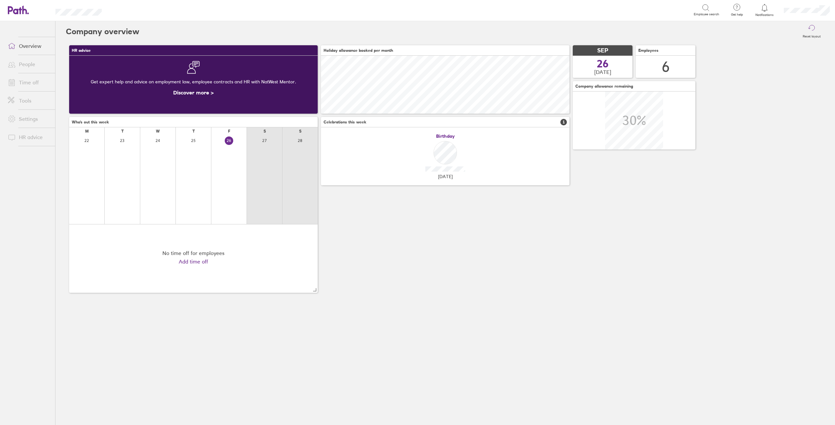  Describe the element at coordinates (193, 93) in the screenshot. I see `a: Discover more >` at that location.